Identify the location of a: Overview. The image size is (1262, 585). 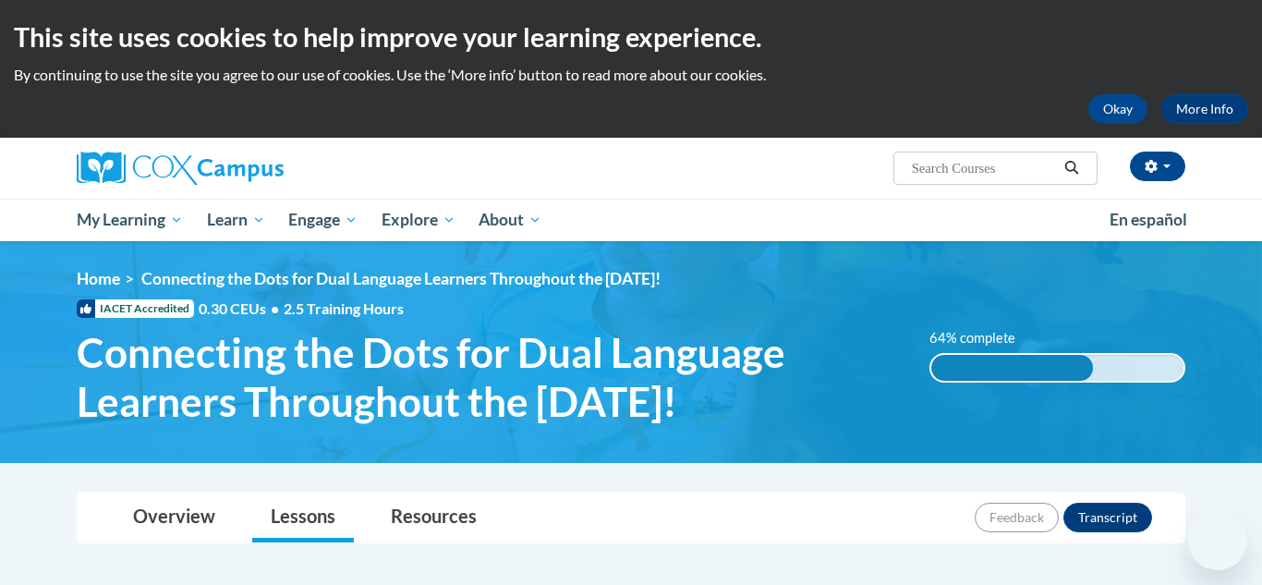
(174, 518).